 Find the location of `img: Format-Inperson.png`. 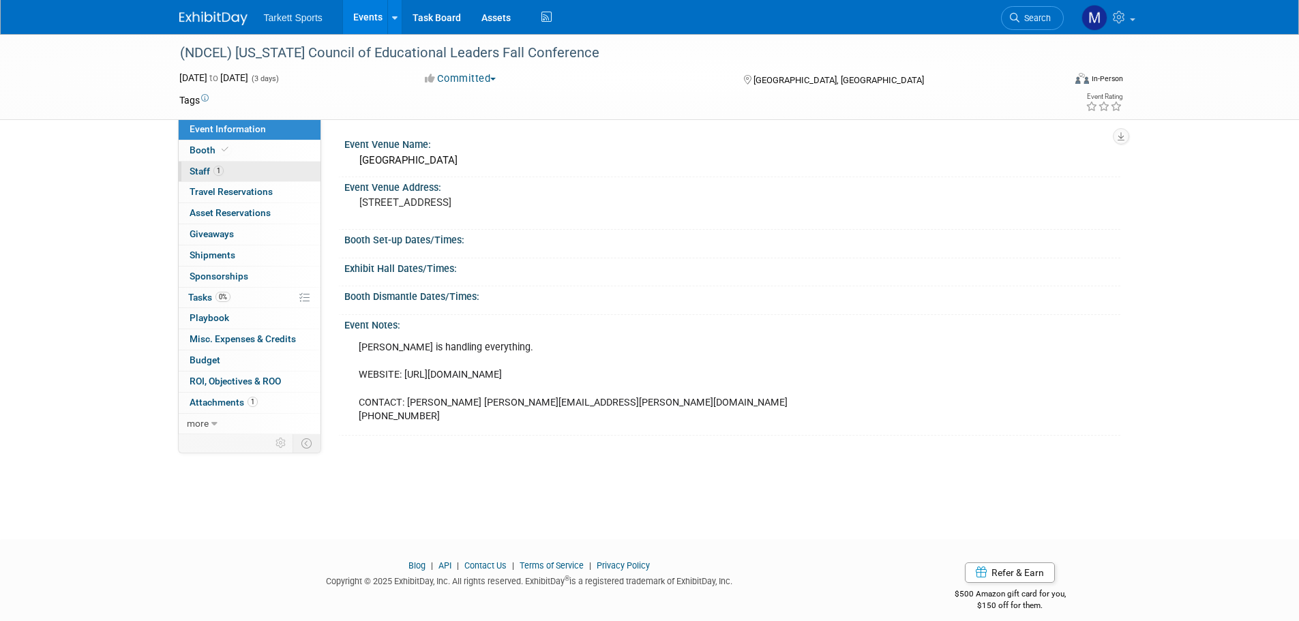

img: Format-Inperson.png is located at coordinates (1082, 78).